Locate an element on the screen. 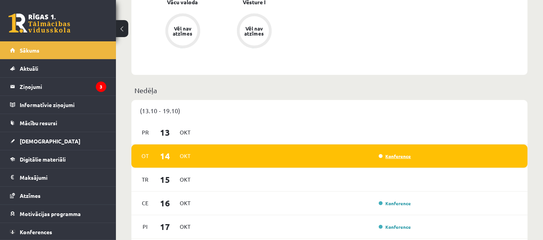 This screenshot has height=240, width=543. a: Aktuāli is located at coordinates (58, 68).